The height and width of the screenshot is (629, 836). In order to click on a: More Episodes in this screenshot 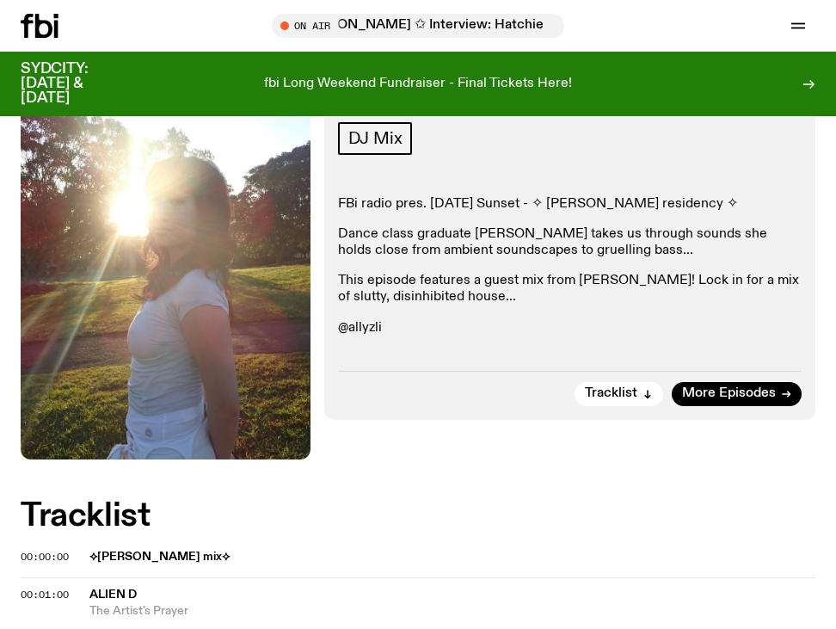, I will do `click(736, 394)`.